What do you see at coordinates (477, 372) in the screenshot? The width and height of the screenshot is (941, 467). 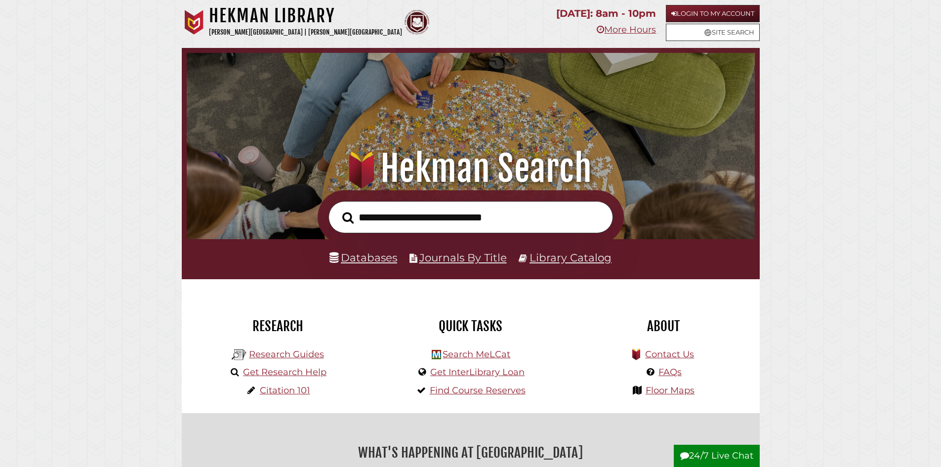 I see `a: Get InterLibrary Loan` at bounding box center [477, 372].